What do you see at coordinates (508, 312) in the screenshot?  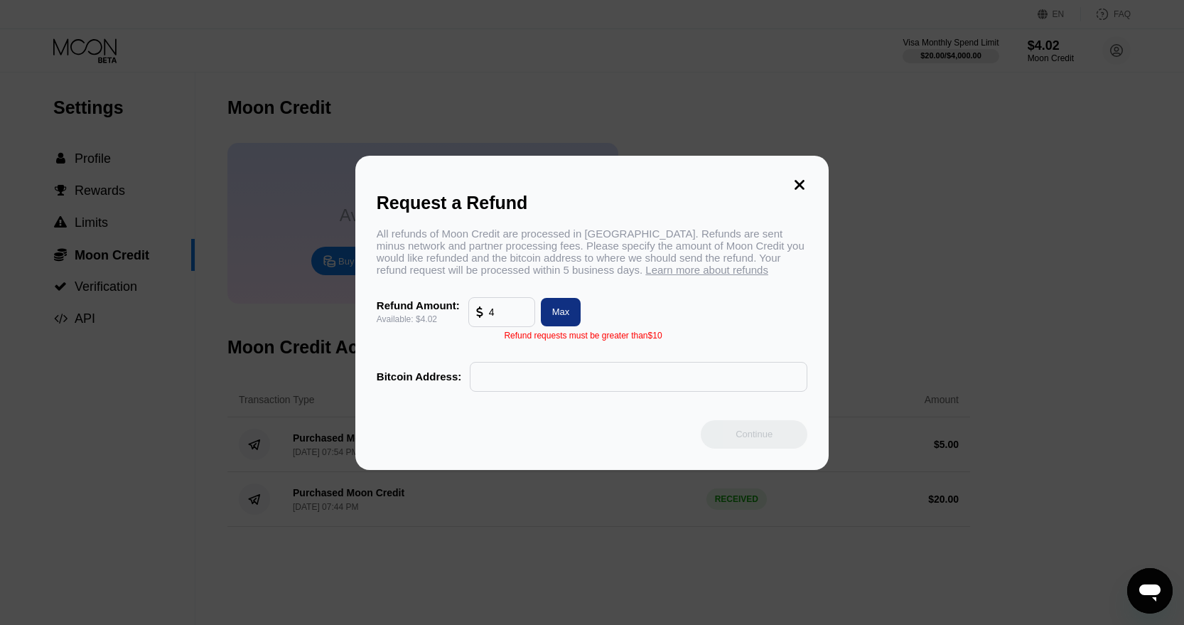 I see `input: 10.00` at bounding box center [508, 312].